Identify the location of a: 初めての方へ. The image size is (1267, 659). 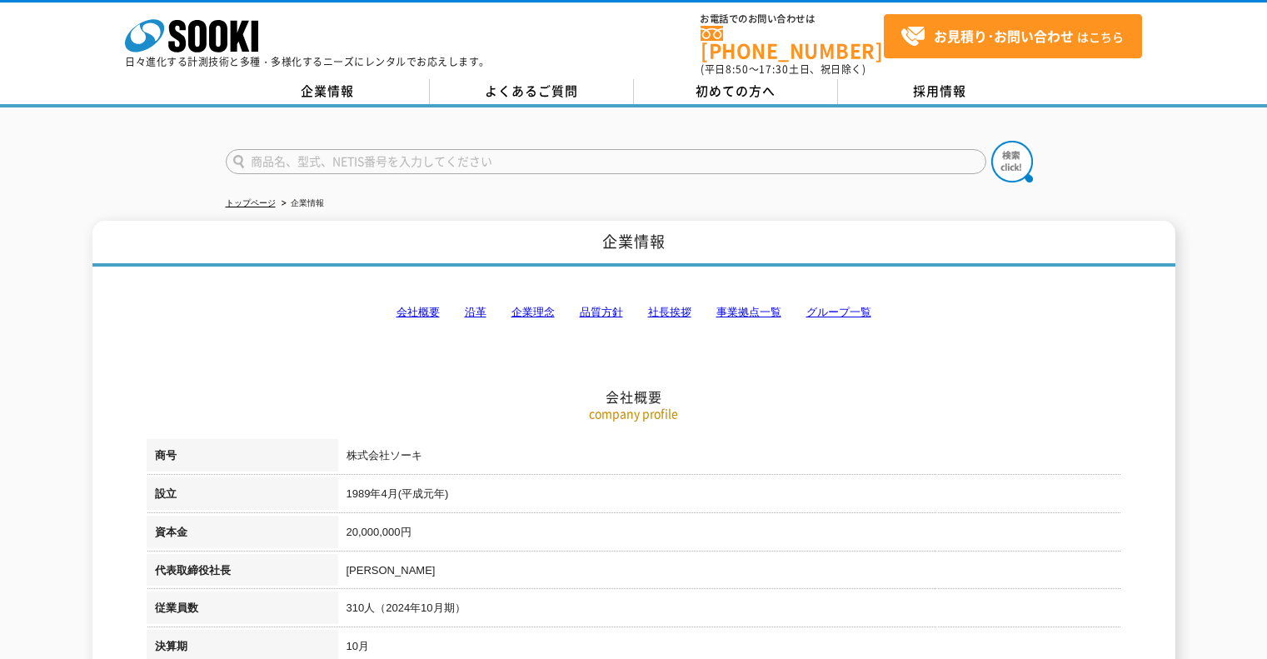
(736, 92).